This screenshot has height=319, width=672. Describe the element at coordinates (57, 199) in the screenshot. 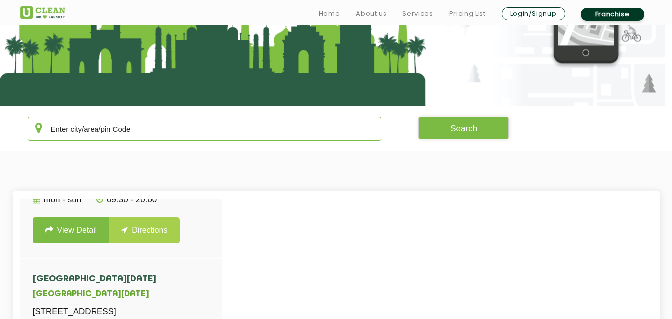

I see `p: Mon - Sun` at that location.